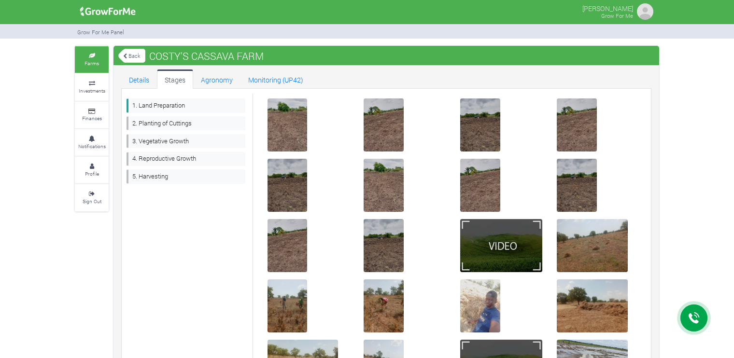 The width and height of the screenshot is (734, 358). I want to click on small: Grow For Me Panel, so click(100, 32).